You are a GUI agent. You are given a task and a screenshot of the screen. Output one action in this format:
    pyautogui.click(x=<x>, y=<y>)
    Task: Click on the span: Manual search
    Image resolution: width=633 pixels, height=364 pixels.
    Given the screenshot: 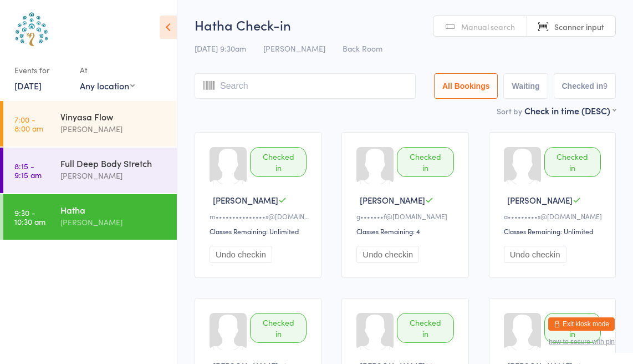 What is the action you would take?
    pyautogui.click(x=488, y=27)
    